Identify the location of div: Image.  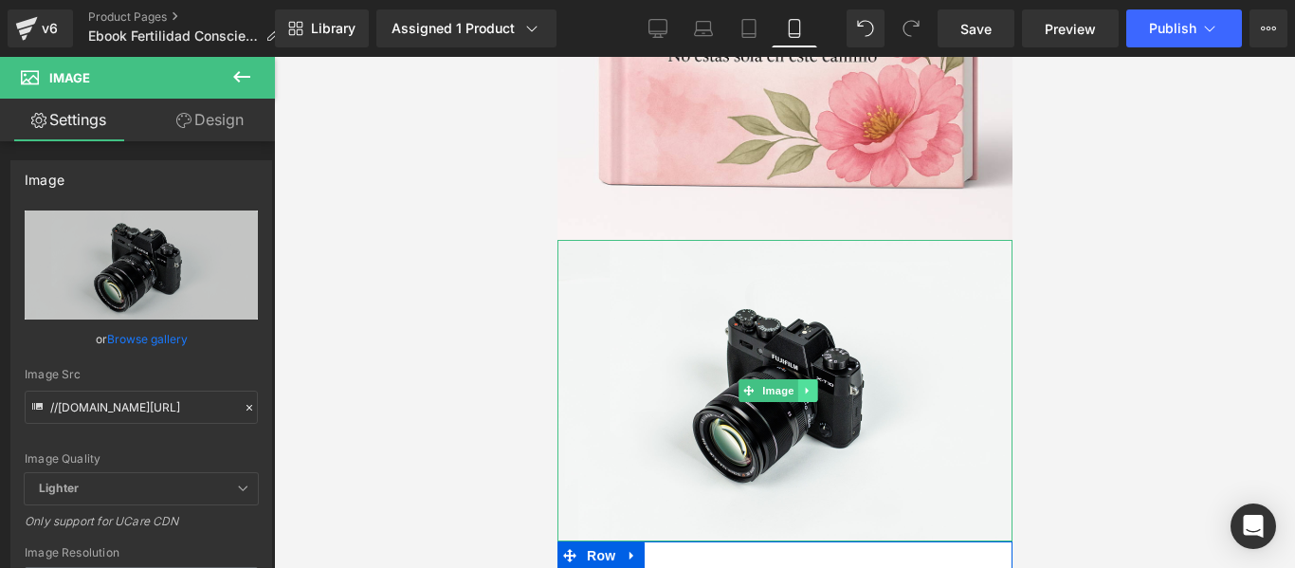
(45, 174).